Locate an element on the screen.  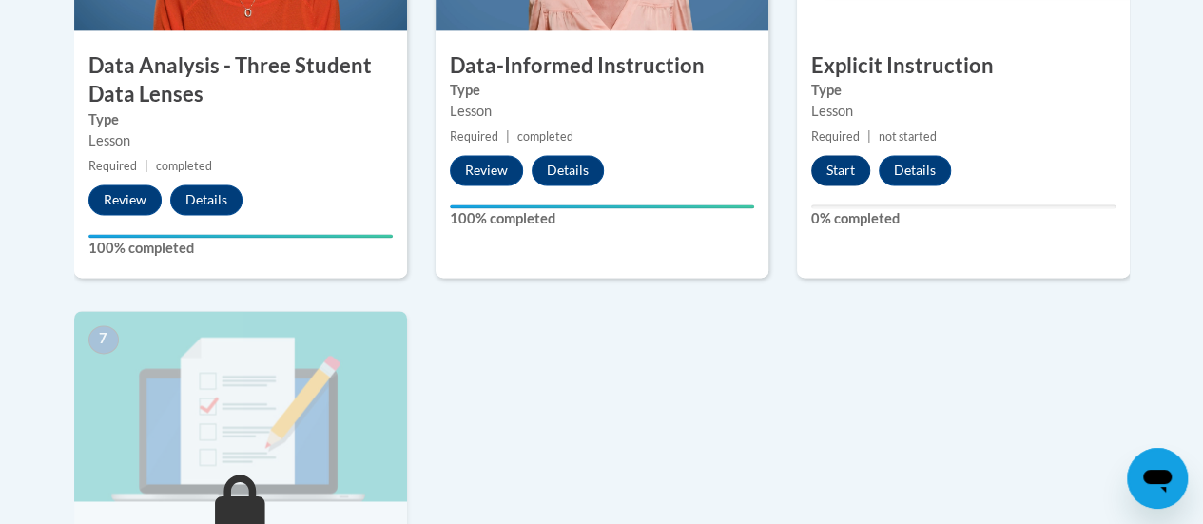
img: Course Image is located at coordinates (241, 406).